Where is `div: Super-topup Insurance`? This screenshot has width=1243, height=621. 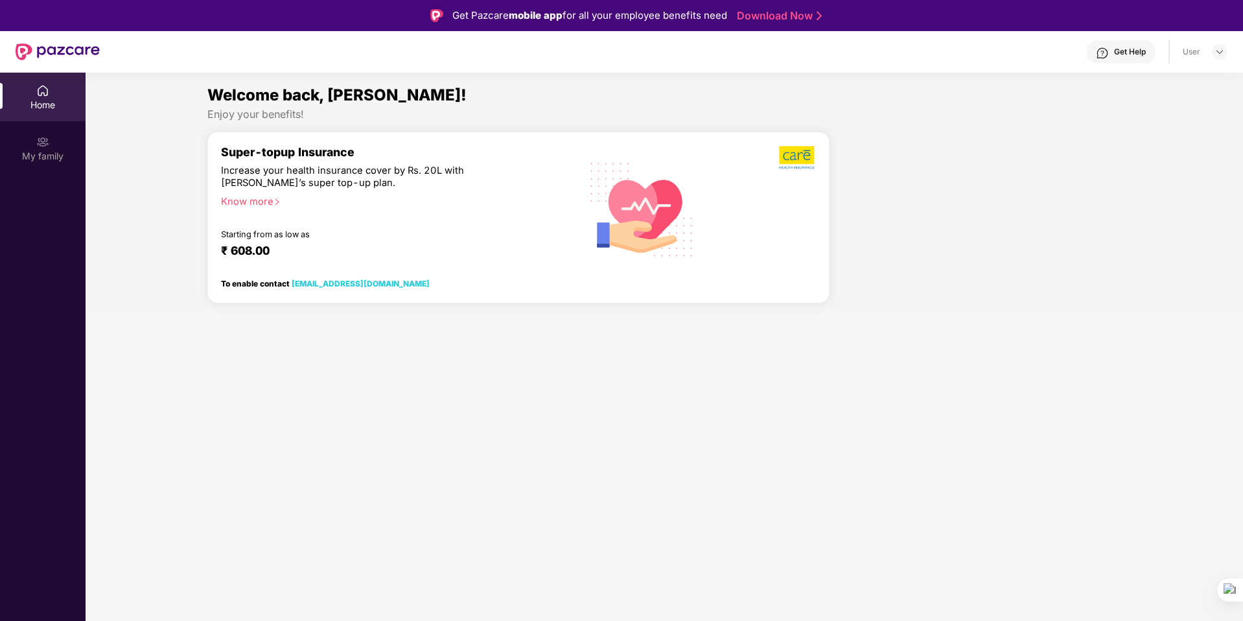 div: Super-topup Insurance is located at coordinates (395, 152).